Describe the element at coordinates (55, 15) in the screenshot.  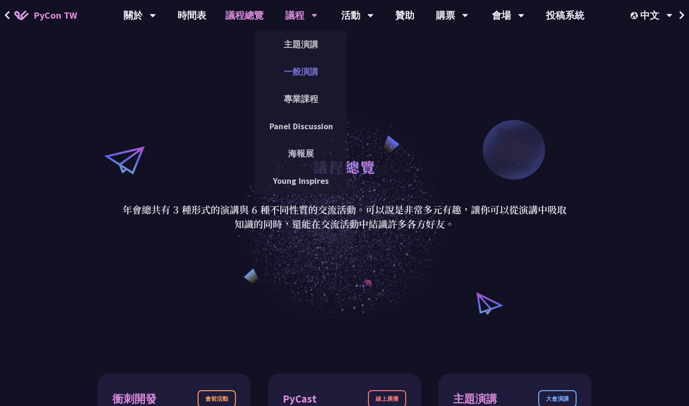
I see `span: PyCon TW` at that location.